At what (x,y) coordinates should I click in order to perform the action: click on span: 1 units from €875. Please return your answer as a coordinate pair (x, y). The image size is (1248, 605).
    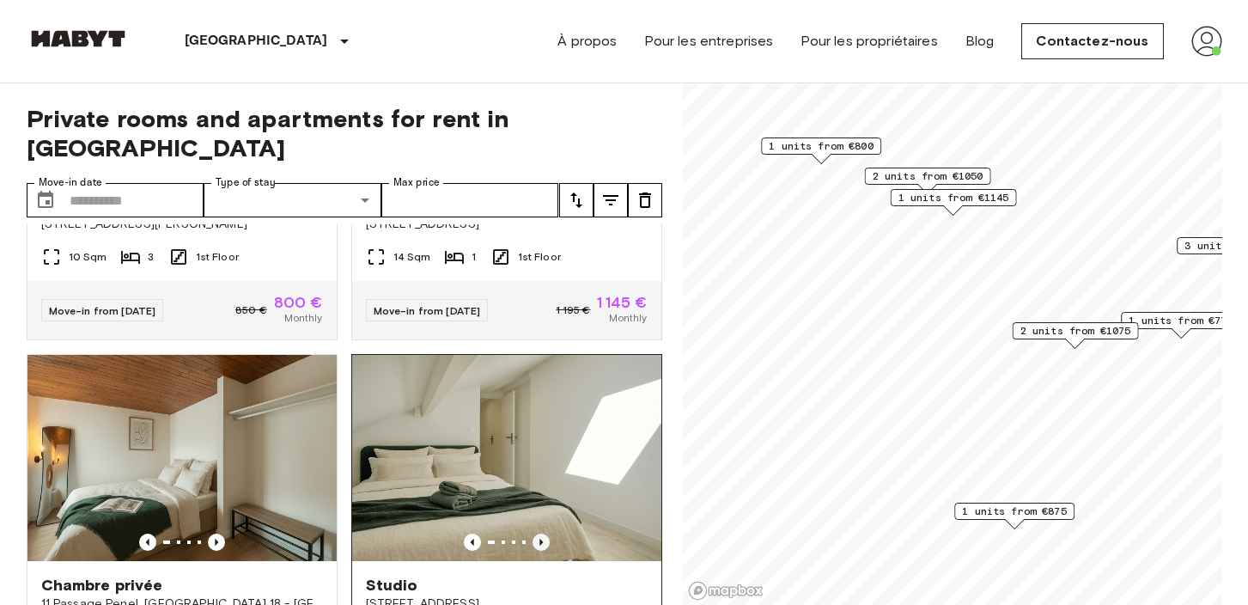
    Looking at the image, I should click on (1014, 511).